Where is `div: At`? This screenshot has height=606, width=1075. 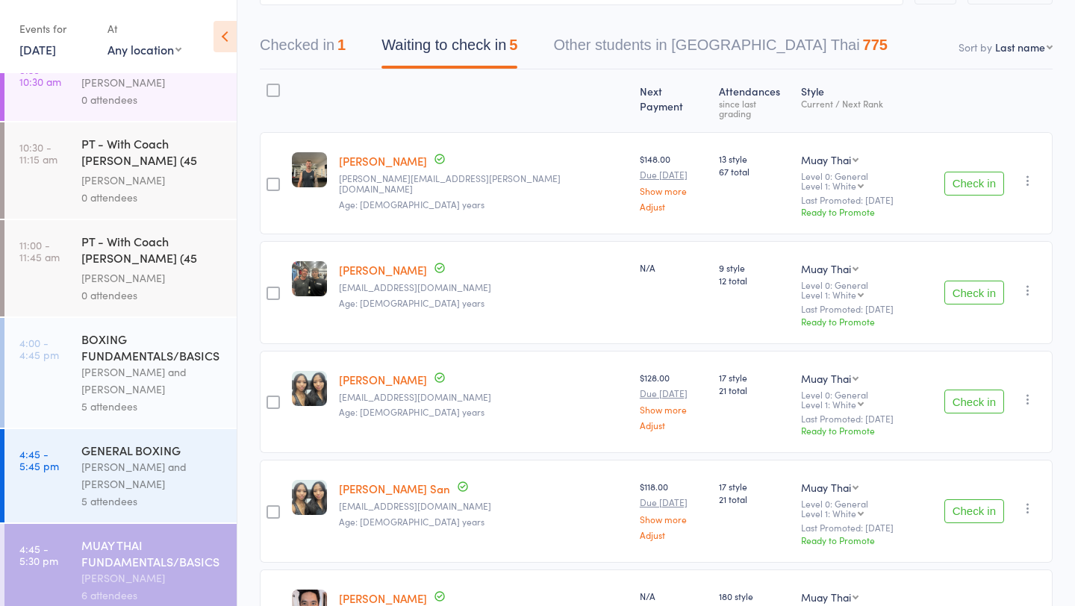 div: At is located at coordinates (144, 28).